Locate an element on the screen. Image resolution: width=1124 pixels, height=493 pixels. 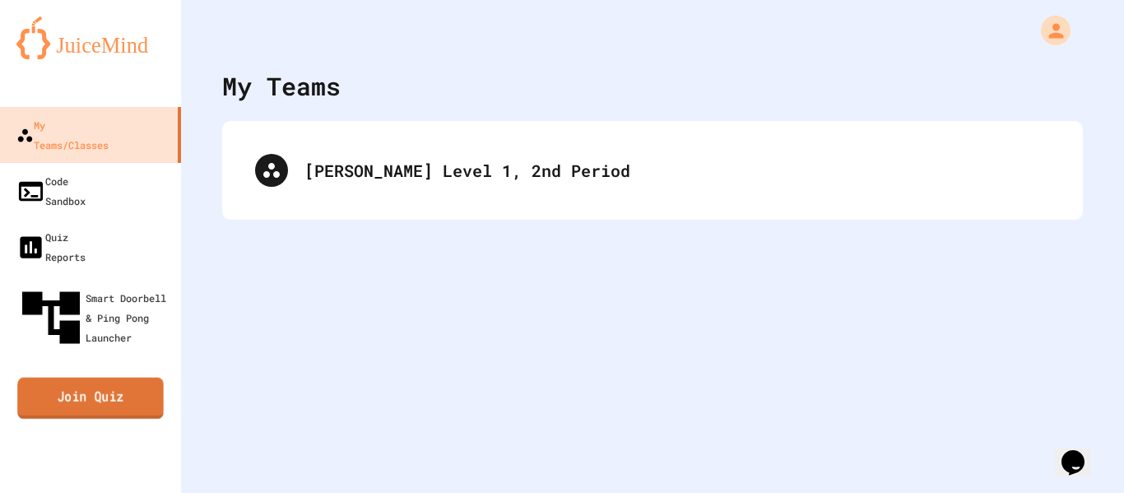
div: My Teams is located at coordinates (281, 86).